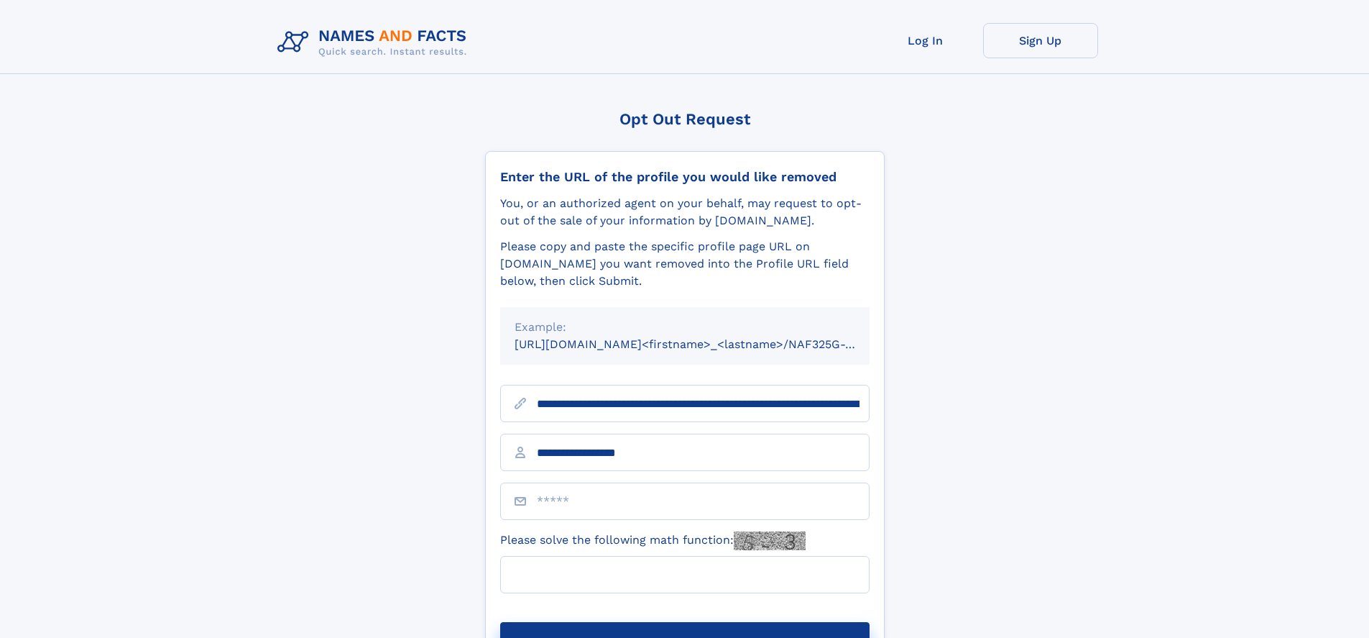 The image size is (1369, 638). What do you see at coordinates (685, 119) in the screenshot?
I see `div: Opt Out Request` at bounding box center [685, 119].